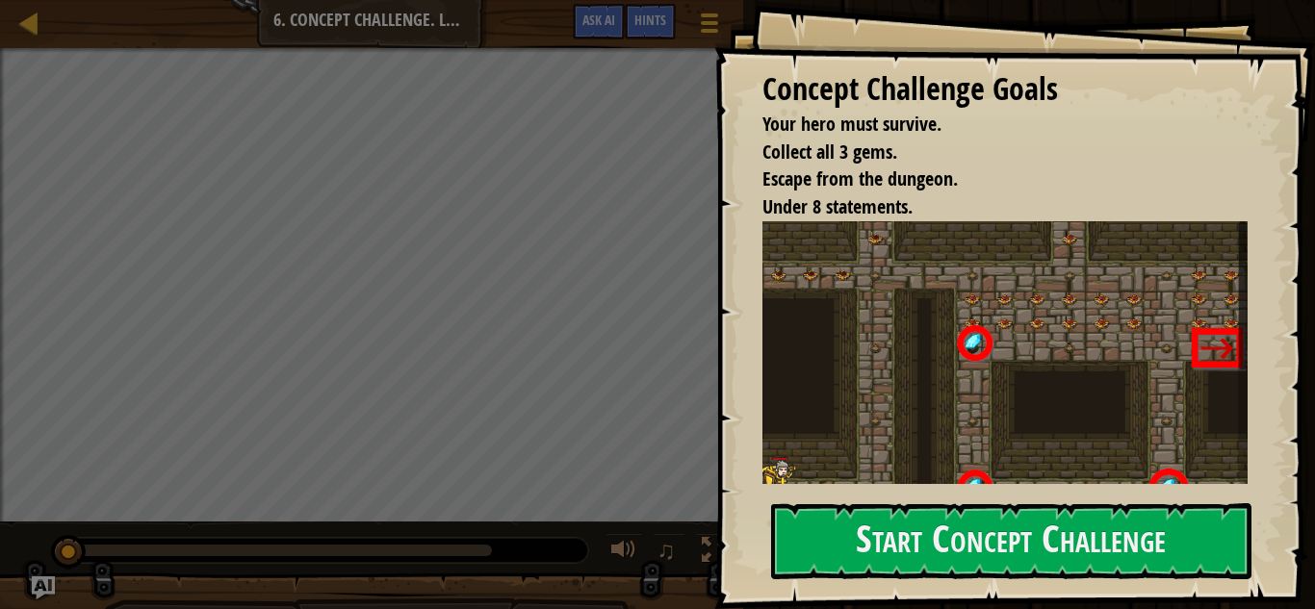 The width and height of the screenshot is (1315, 609). I want to click on button: Adjust volume, so click(624, 552).